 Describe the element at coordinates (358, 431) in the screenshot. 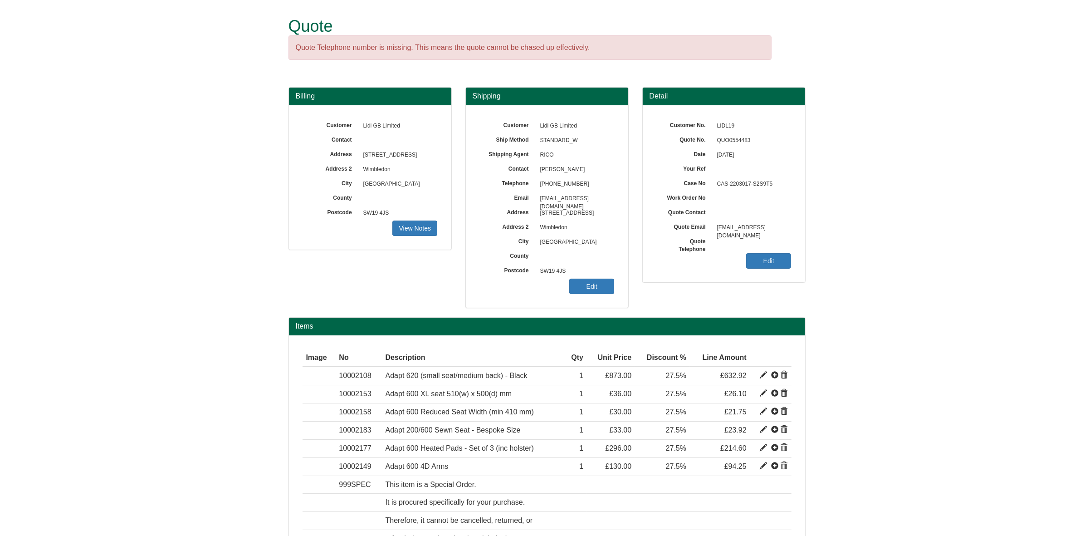

I see `td: 10002183` at that location.